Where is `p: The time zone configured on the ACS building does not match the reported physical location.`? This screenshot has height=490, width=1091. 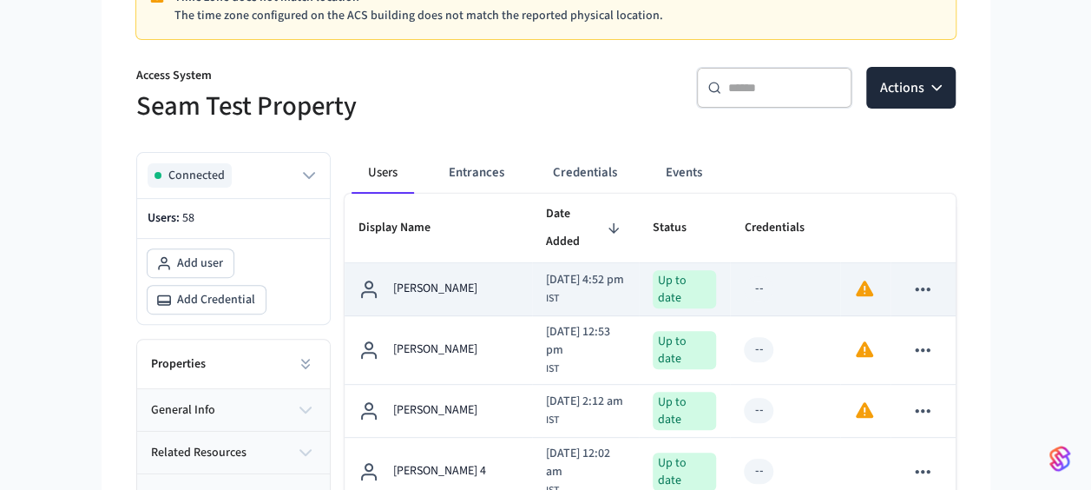 p: The time zone configured on the ACS building does not match the reported physical location. is located at coordinates (558, 16).